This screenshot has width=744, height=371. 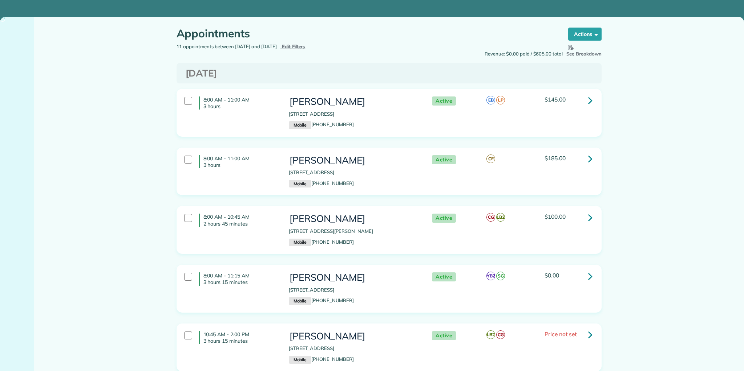 I want to click on span: EB, so click(x=491, y=100).